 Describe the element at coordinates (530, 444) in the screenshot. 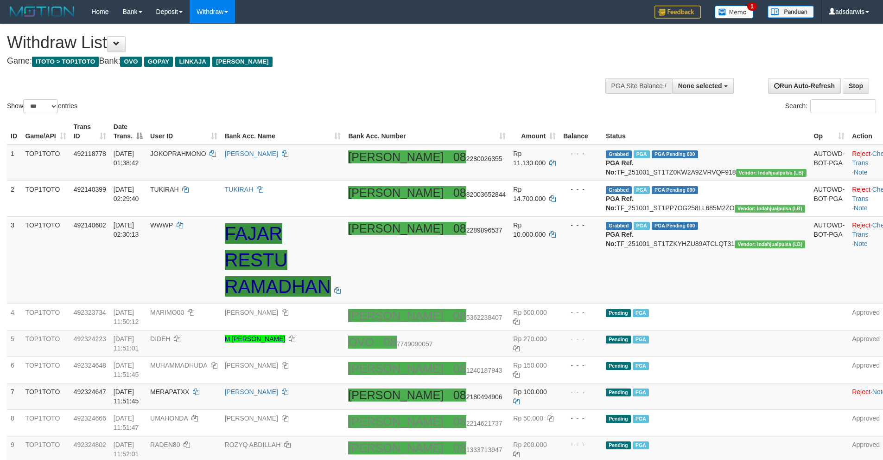

I see `span: Rp 200.000` at that location.